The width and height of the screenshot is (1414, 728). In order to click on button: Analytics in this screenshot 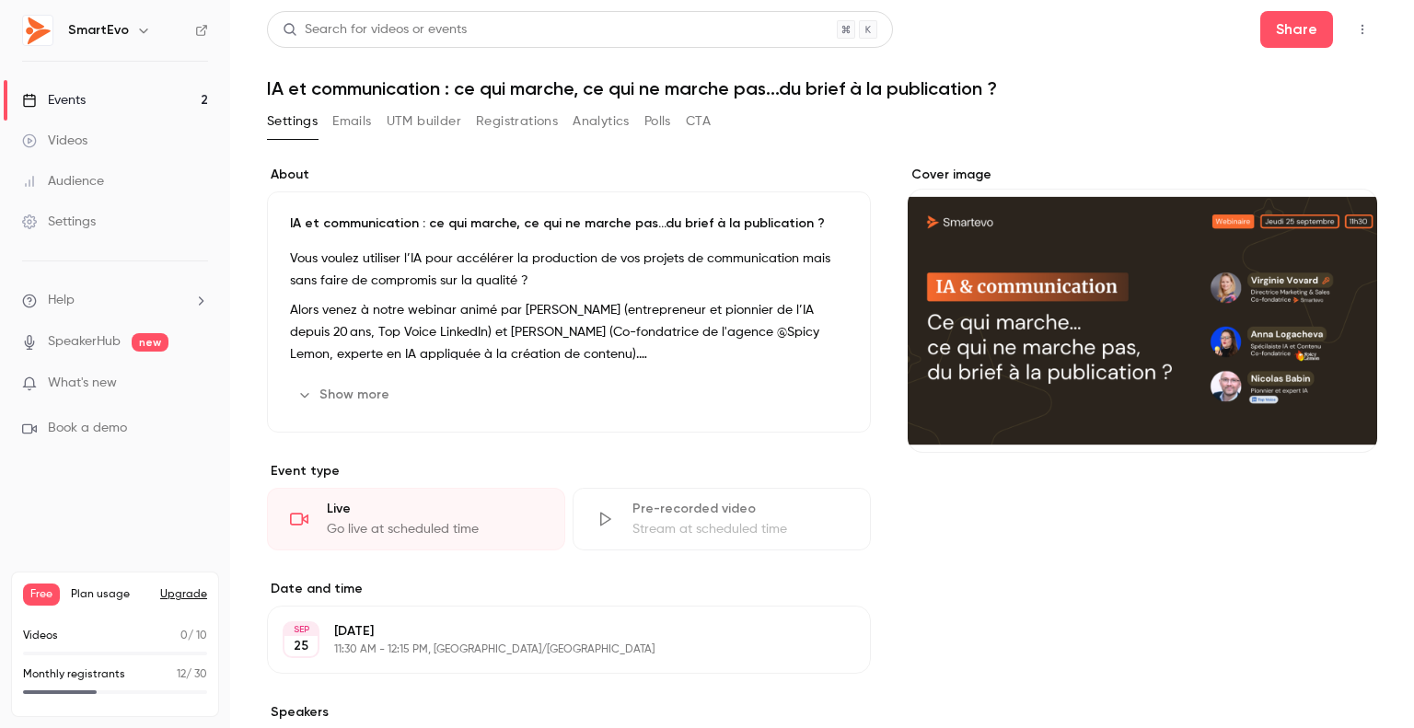, I will do `click(601, 122)`.